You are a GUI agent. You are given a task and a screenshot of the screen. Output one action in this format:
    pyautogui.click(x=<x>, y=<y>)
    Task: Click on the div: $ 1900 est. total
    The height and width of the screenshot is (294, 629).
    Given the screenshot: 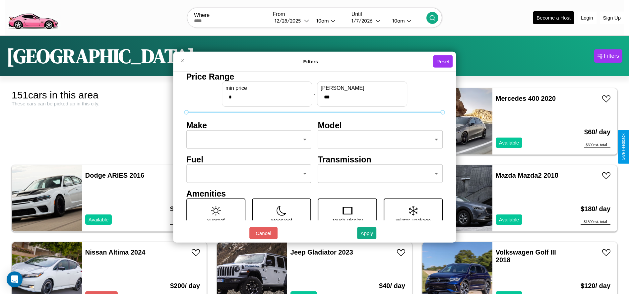 What is the action you would take?
    pyautogui.click(x=185, y=222)
    